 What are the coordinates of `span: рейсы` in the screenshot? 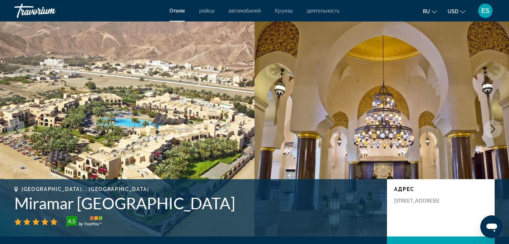 It's located at (207, 11).